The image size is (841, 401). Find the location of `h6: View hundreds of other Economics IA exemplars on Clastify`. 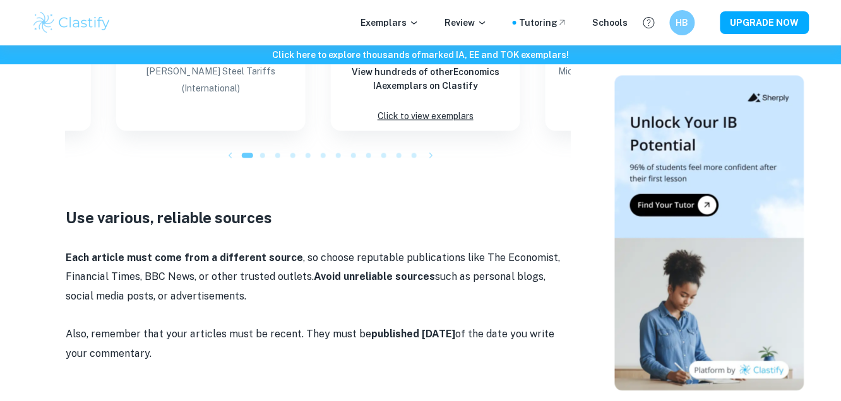

h6: View hundreds of other Economics IA exemplars on Clastify is located at coordinates (425, 79).